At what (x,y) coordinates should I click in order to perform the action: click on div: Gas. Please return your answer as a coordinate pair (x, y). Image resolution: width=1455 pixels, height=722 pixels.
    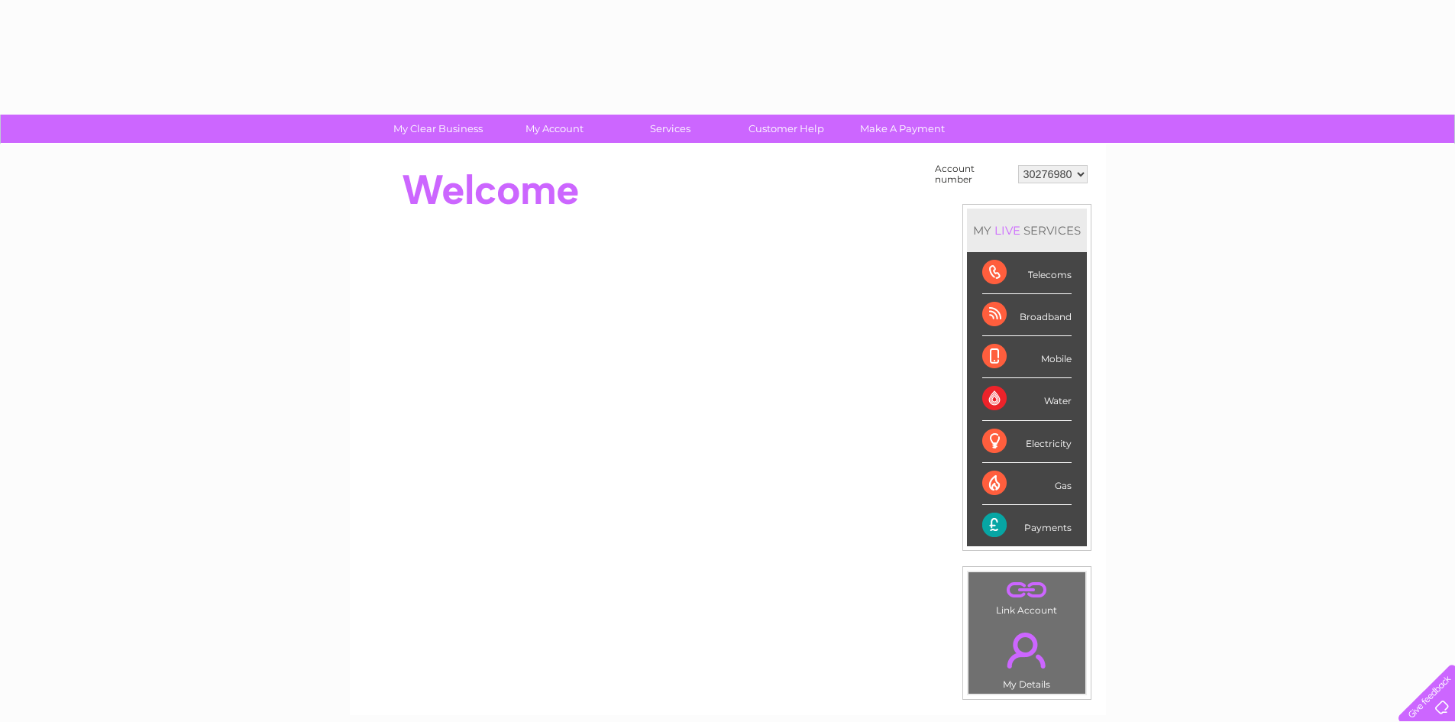
    Looking at the image, I should click on (1026, 483).